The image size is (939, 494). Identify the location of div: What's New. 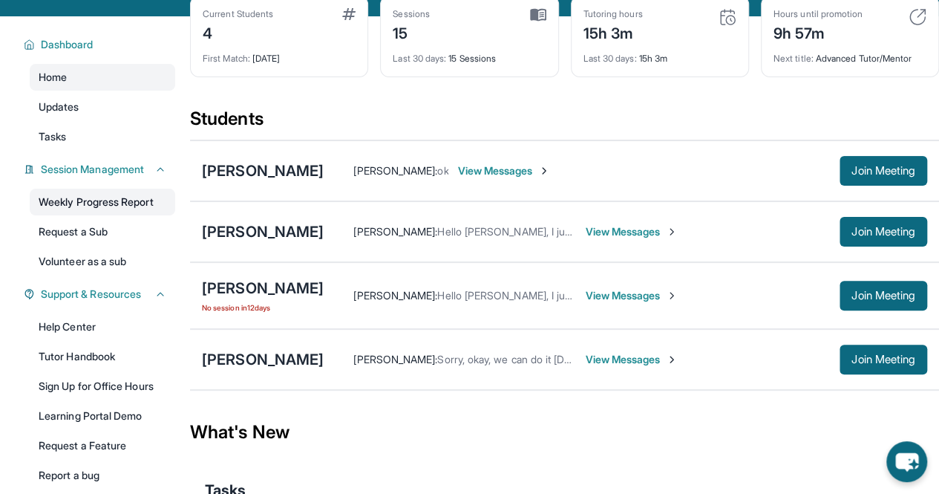
(564, 432).